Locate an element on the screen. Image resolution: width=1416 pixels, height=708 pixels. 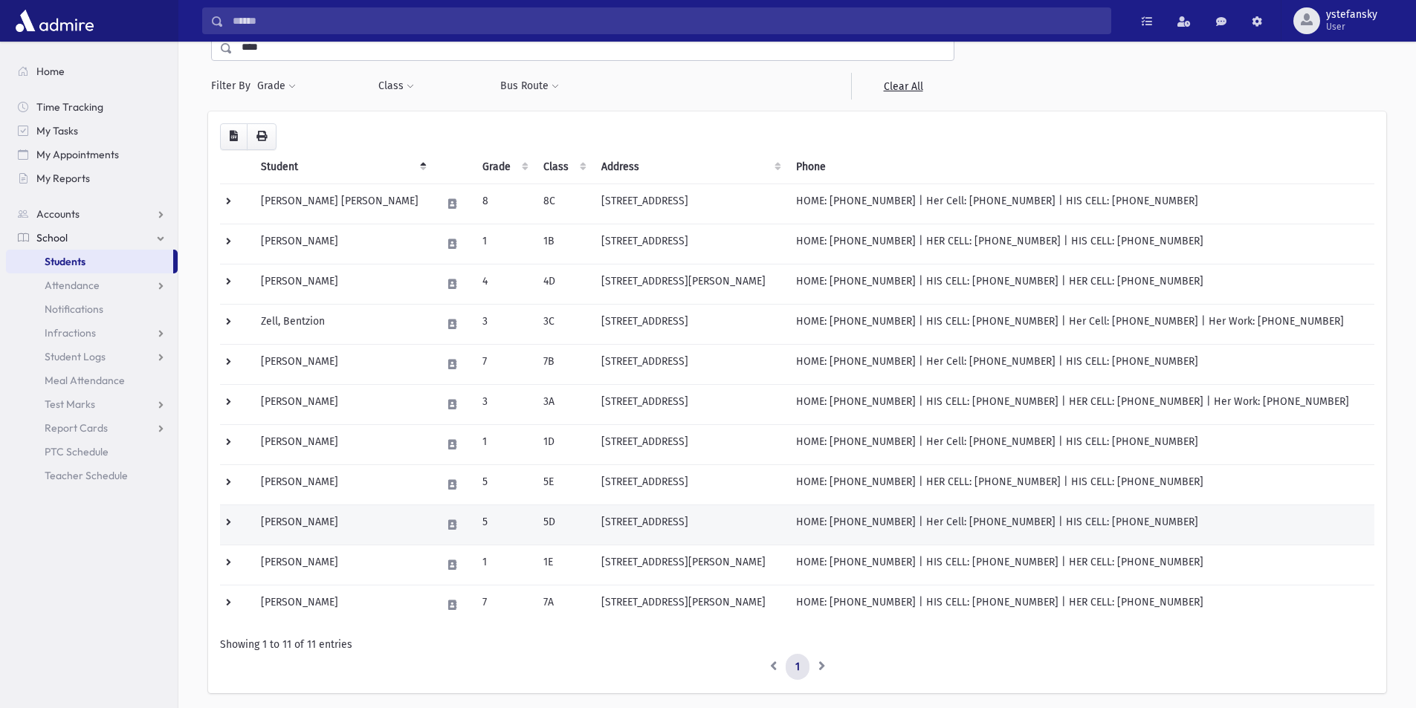
a: Teacher Schedule is located at coordinates (91, 476).